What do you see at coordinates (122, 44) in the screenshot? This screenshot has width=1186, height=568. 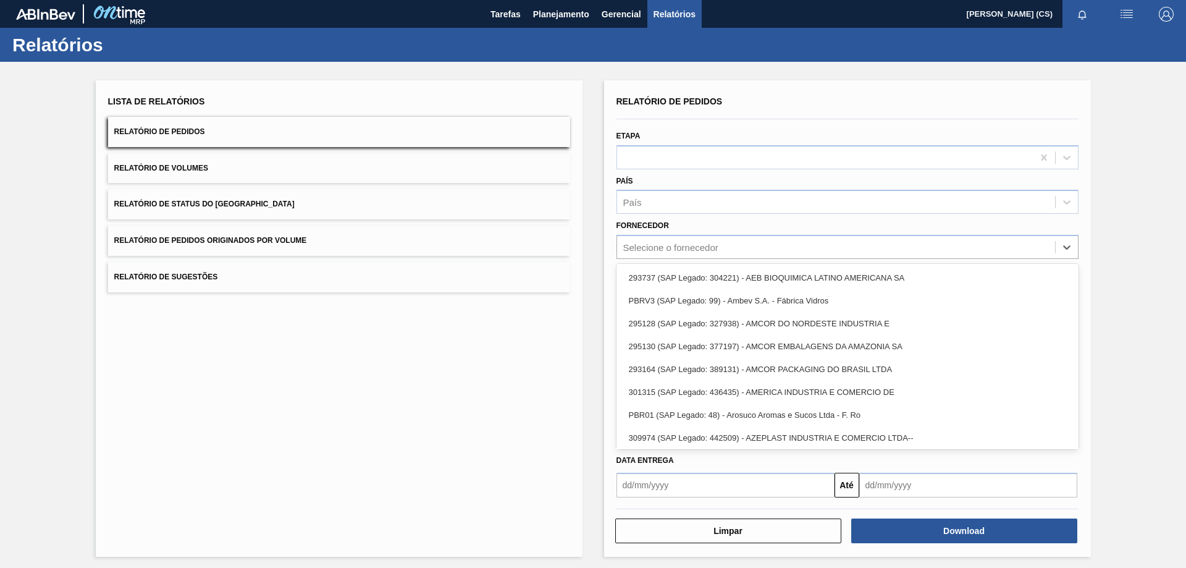 I see `h1: Relatórios` at bounding box center [122, 44].